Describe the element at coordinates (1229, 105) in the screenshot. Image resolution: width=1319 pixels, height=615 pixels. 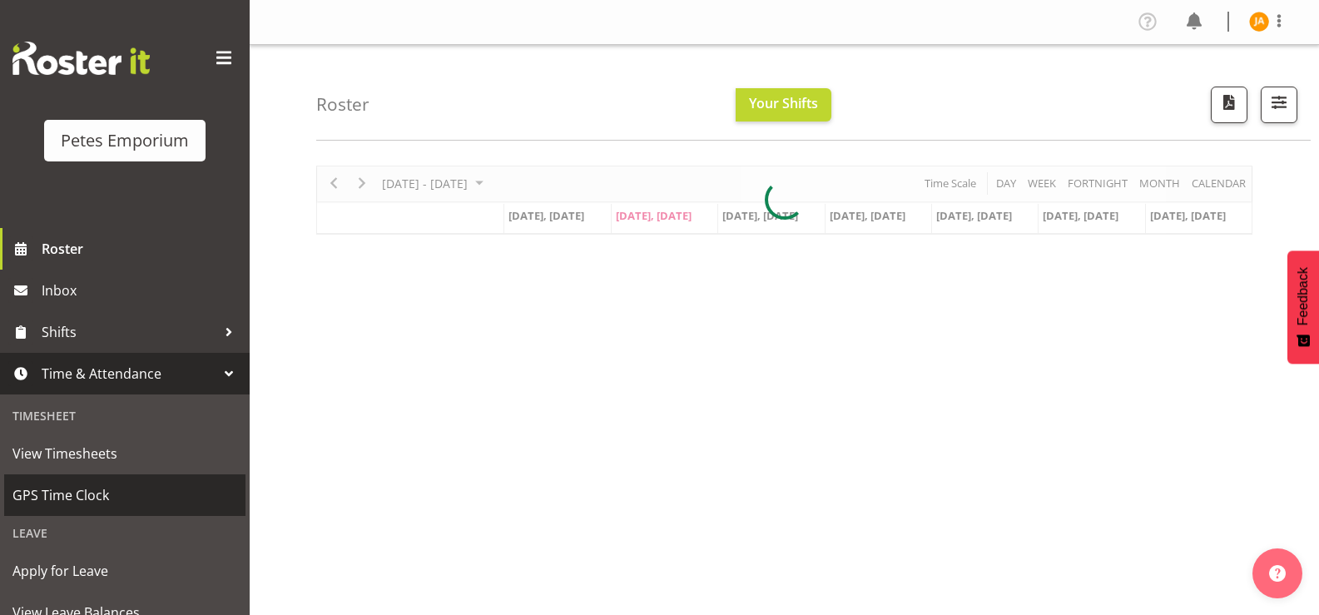
I see `button: Download a PDF of the roster according to the set date range.` at that location.